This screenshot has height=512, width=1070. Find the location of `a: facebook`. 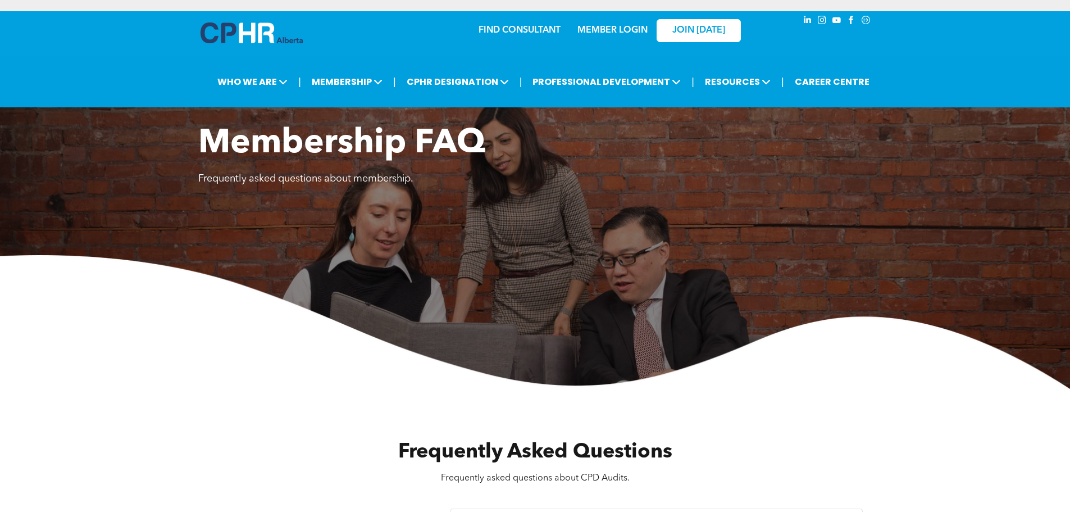

a: facebook is located at coordinates (851, 21).